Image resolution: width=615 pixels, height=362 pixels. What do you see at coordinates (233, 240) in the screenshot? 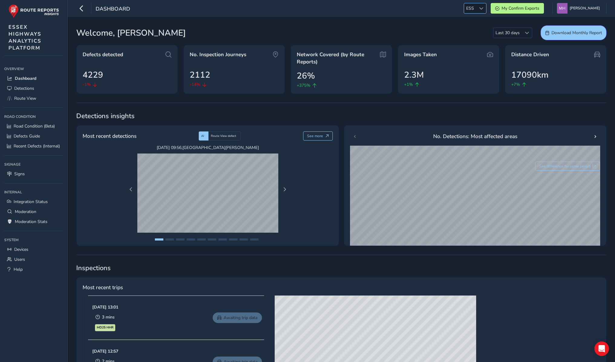
I see `button: Page 8` at bounding box center [233, 240].